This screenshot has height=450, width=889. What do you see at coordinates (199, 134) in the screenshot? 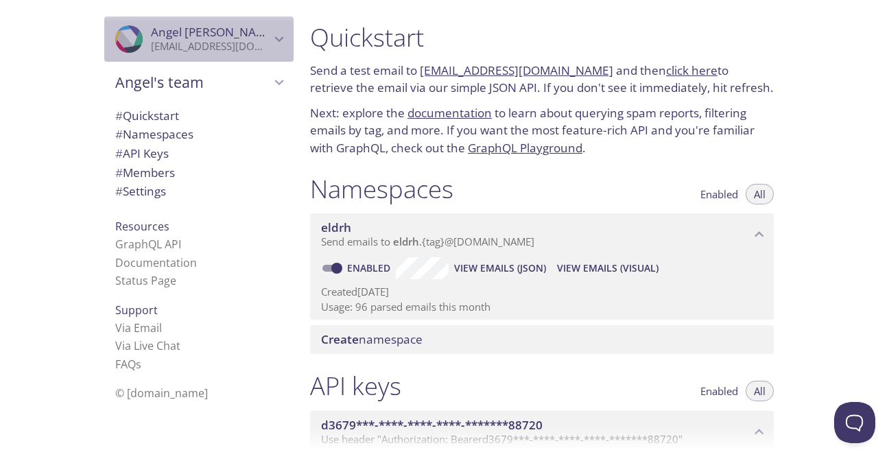
I see `div: Namespaces` at bounding box center [199, 134].